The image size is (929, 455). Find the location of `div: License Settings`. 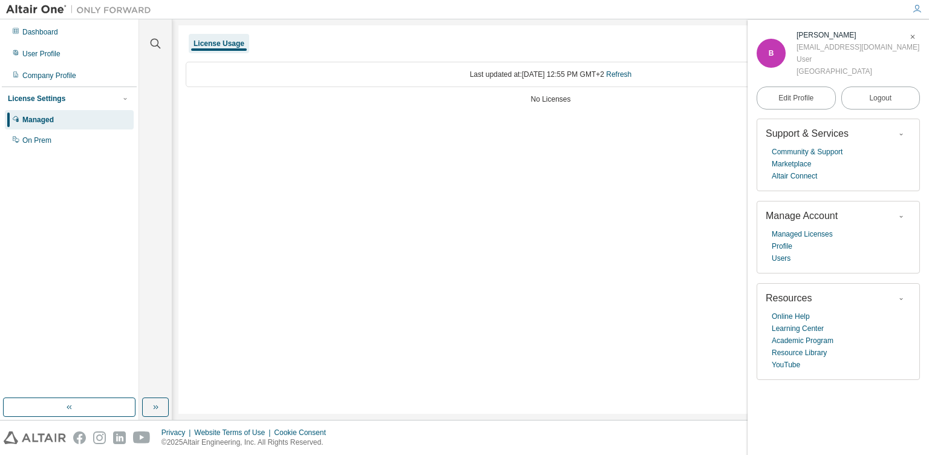

div: License Settings is located at coordinates (36, 99).